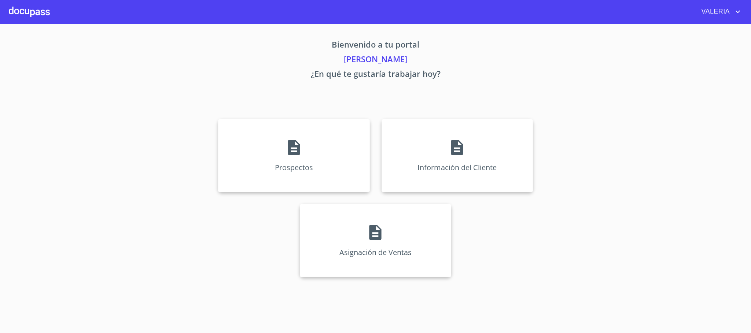  Describe the element at coordinates (714, 12) in the screenshot. I see `span: VALERIA` at that location.